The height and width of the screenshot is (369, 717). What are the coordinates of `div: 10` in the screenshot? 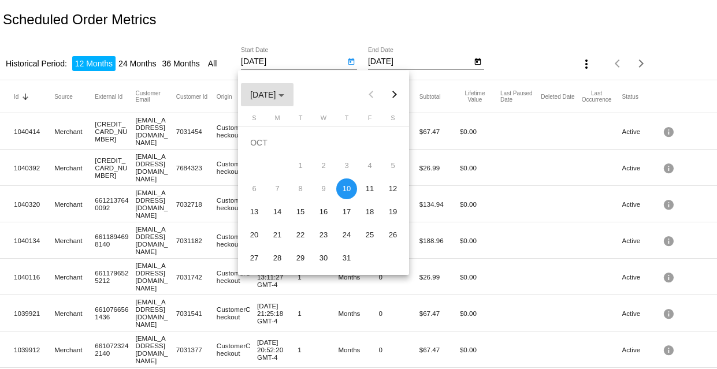 It's located at (347, 189).